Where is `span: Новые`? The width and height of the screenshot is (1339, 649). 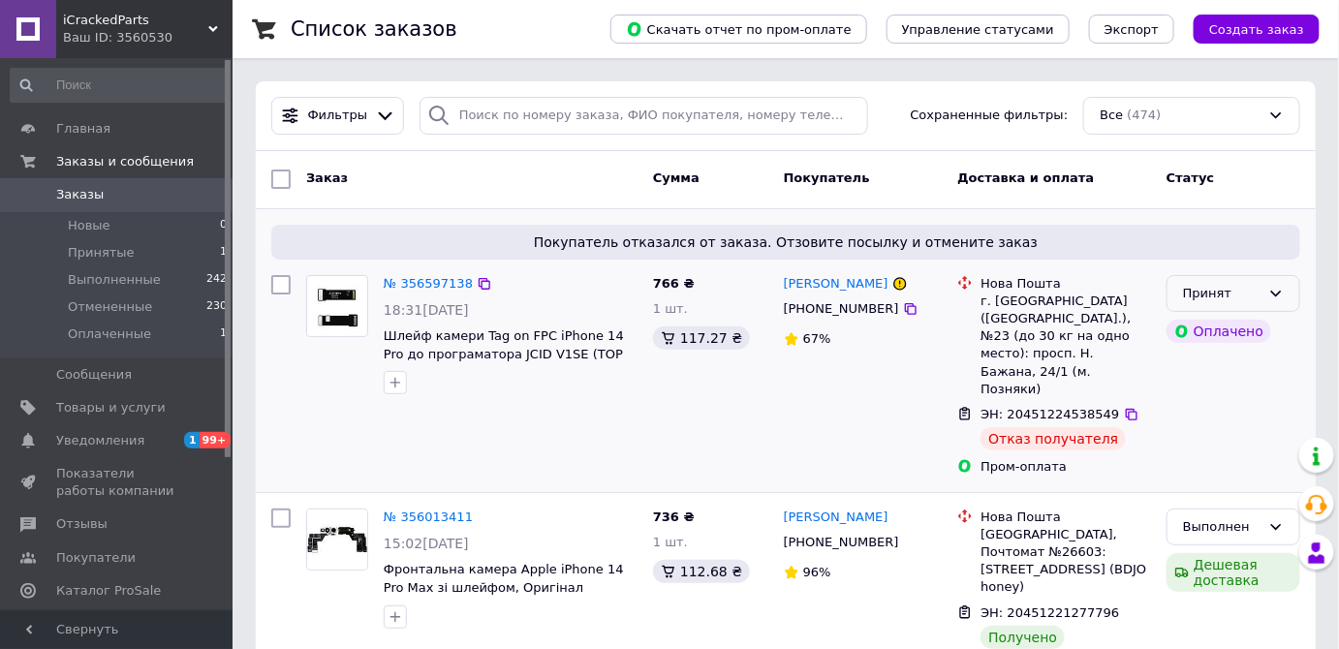 span: Новые is located at coordinates (89, 226).